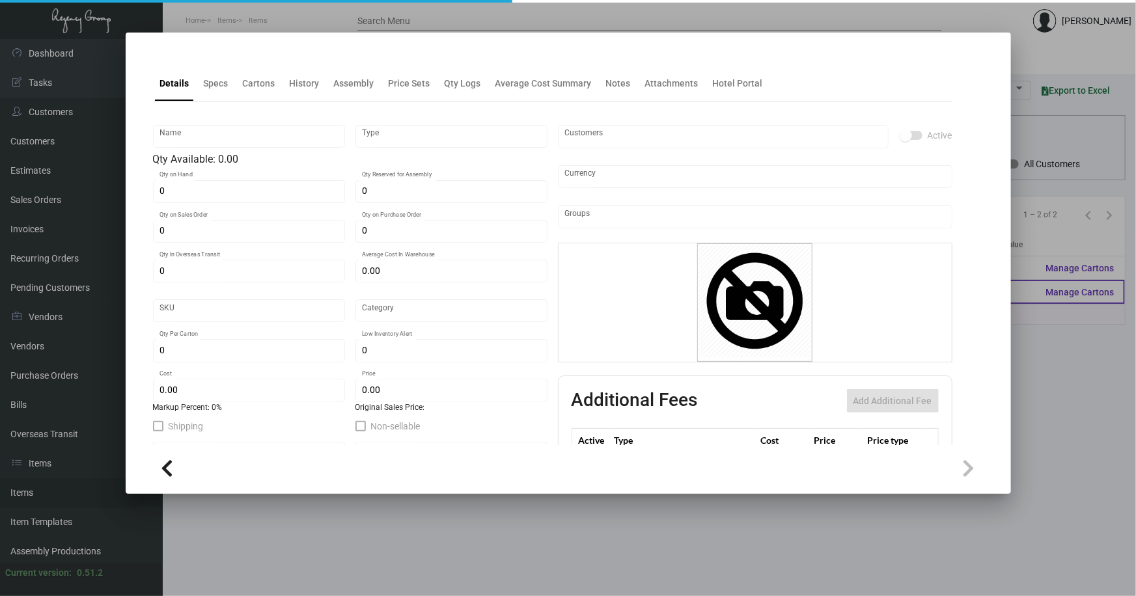 The width and height of the screenshot is (1136, 596). What do you see at coordinates (463, 83) in the screenshot?
I see `div: Qty Logs` at bounding box center [463, 83].